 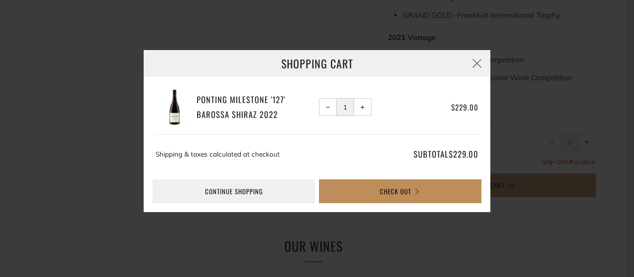 I want to click on p: Shipping & taxes calculated at checkout, so click(x=262, y=154).